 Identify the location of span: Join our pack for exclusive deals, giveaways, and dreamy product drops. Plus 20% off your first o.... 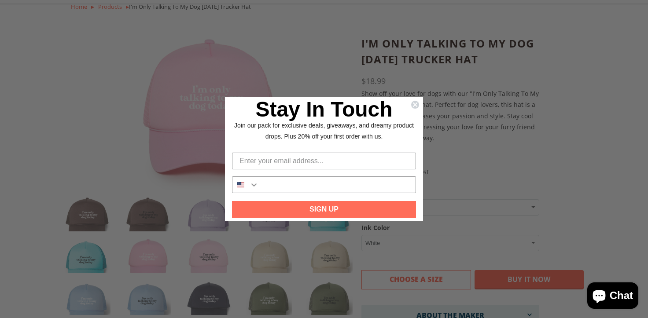
(324, 131).